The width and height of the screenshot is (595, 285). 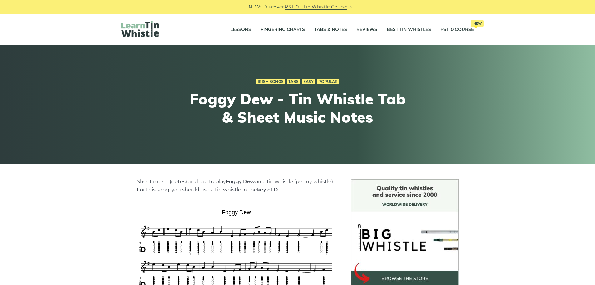 I want to click on a: Popular, so click(x=328, y=82).